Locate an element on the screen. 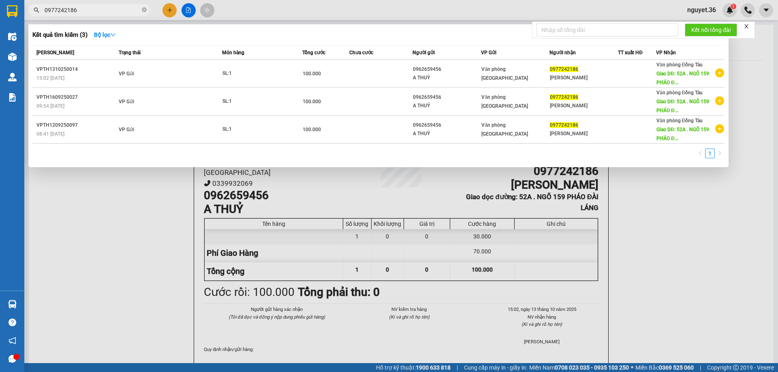  span: Món hàng is located at coordinates (233, 53).